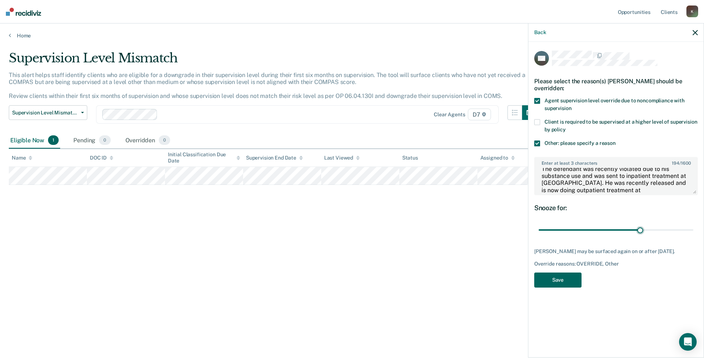 Image resolution: width=704 pixels, height=358 pixels. What do you see at coordinates (675, 163) in the screenshot?
I see `span: 194` at bounding box center [675, 163].